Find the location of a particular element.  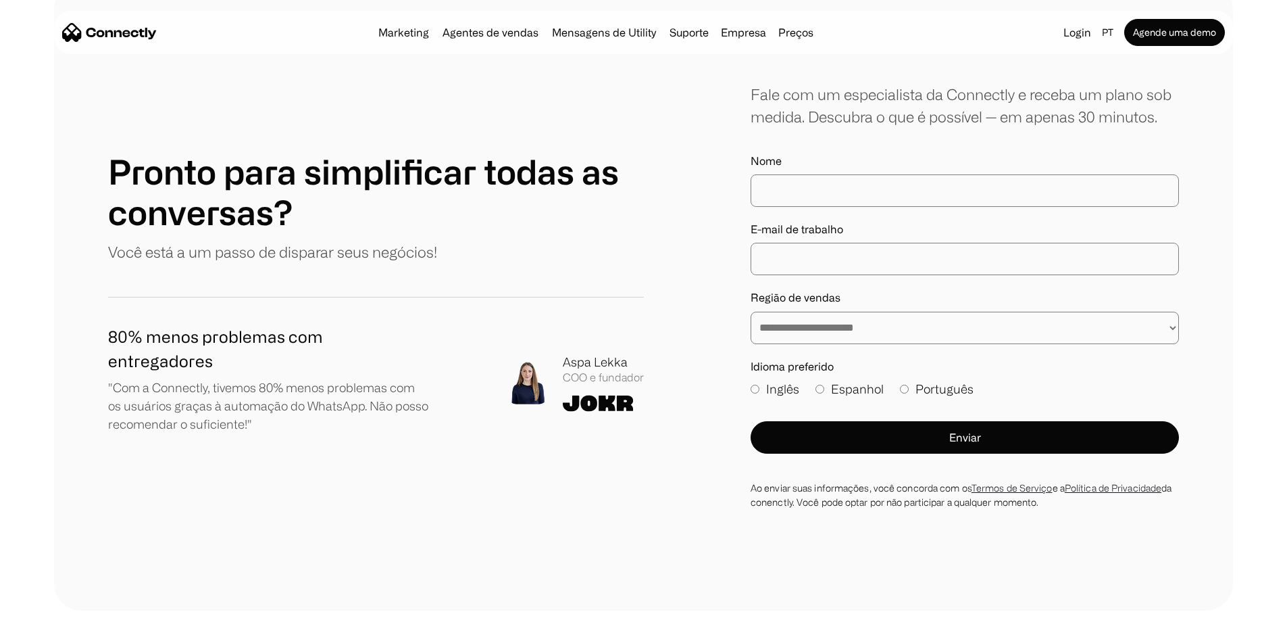

div: Empresa is located at coordinates (743, 32).